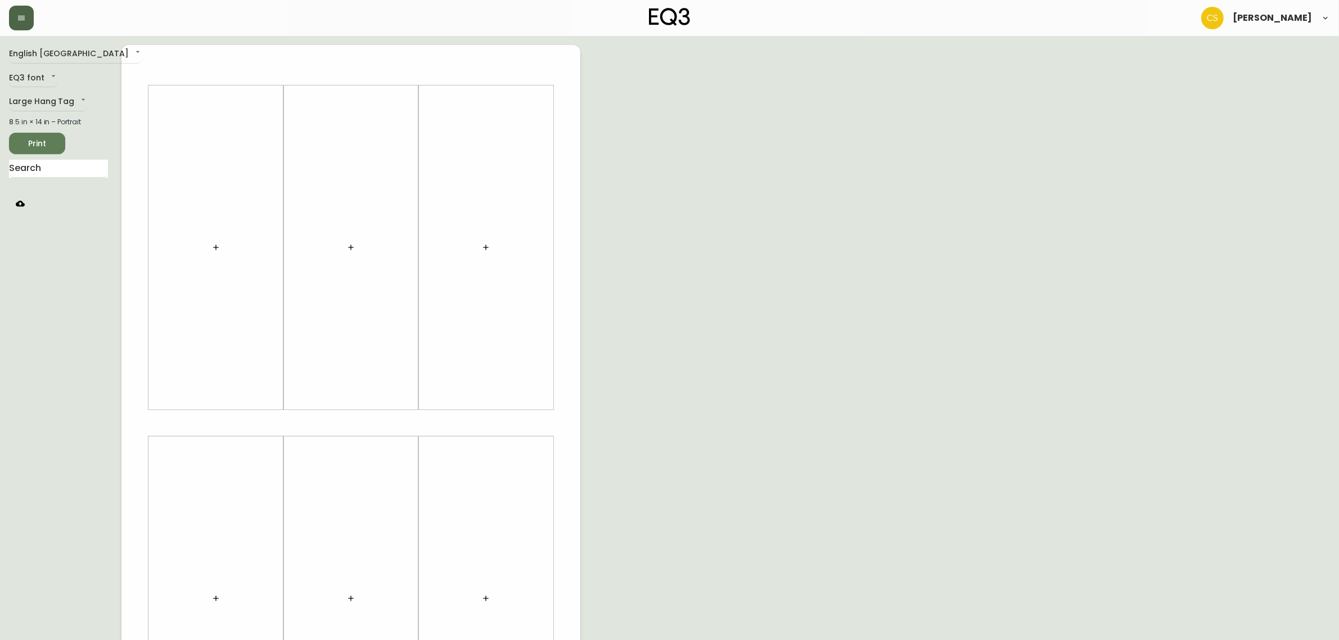 The height and width of the screenshot is (640, 1339). Describe the element at coordinates (37, 143) in the screenshot. I see `button: Print` at that location.